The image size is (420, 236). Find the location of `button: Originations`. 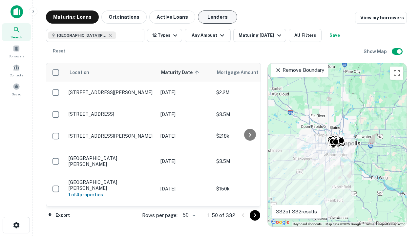

button: Originations is located at coordinates (124, 17).